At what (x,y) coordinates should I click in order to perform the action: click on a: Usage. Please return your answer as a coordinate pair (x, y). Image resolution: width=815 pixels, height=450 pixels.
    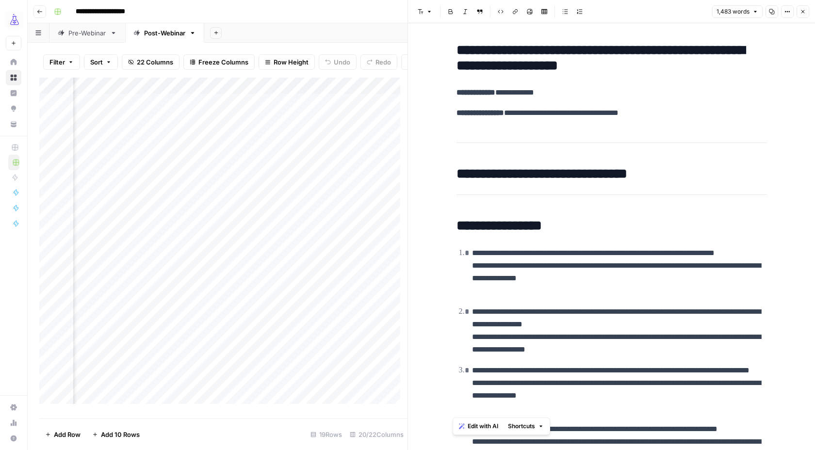
    Looking at the image, I should click on (14, 423).